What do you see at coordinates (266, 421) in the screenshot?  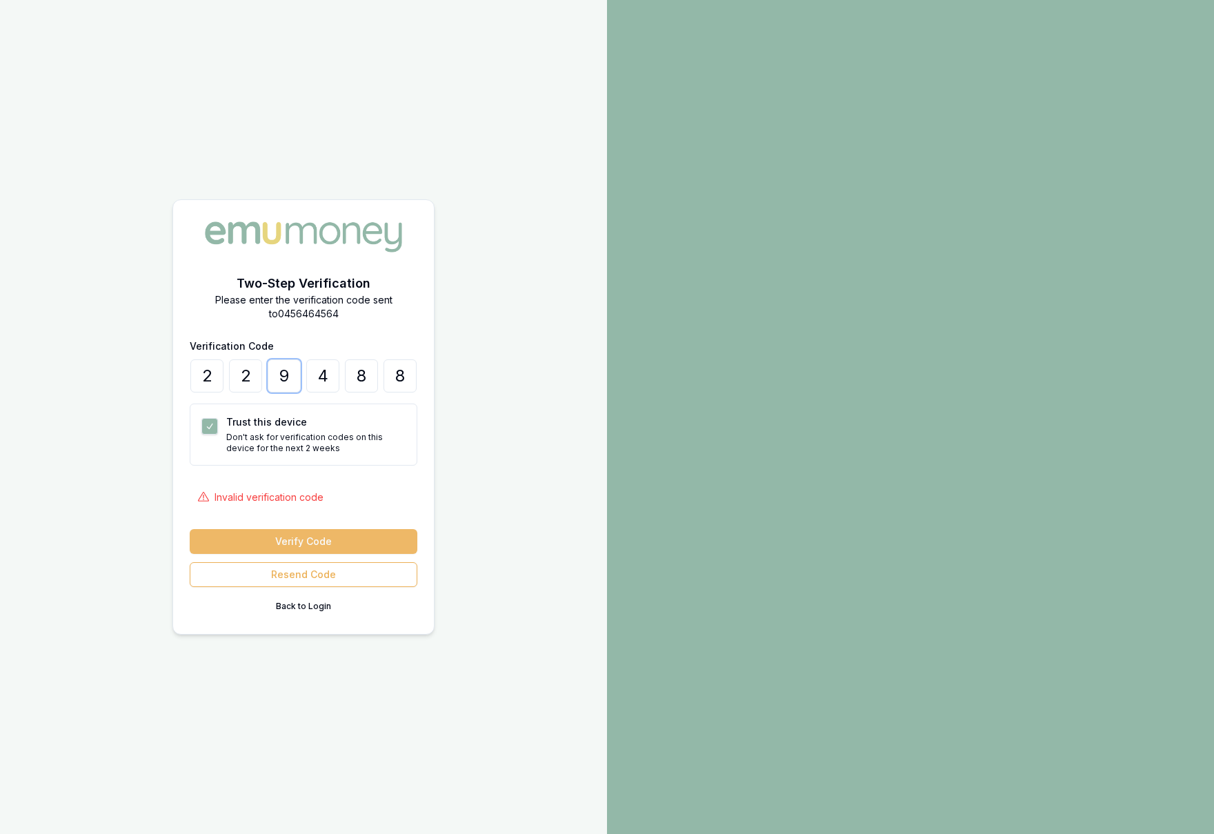 I see `label: Trust this device` at bounding box center [266, 421].